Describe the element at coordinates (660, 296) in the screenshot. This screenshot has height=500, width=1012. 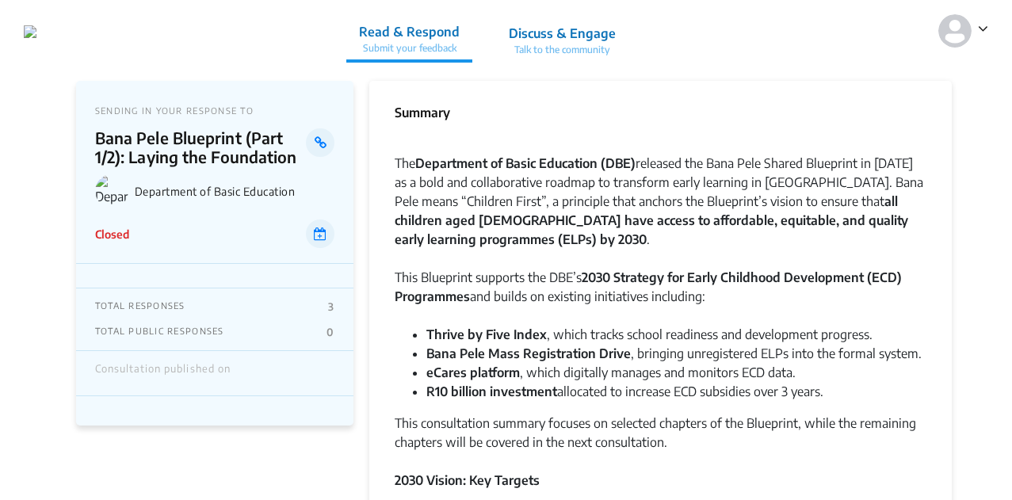
I see `div: This Blueprint supports the DBE’s and builds on existing initiatives including:` at that location.